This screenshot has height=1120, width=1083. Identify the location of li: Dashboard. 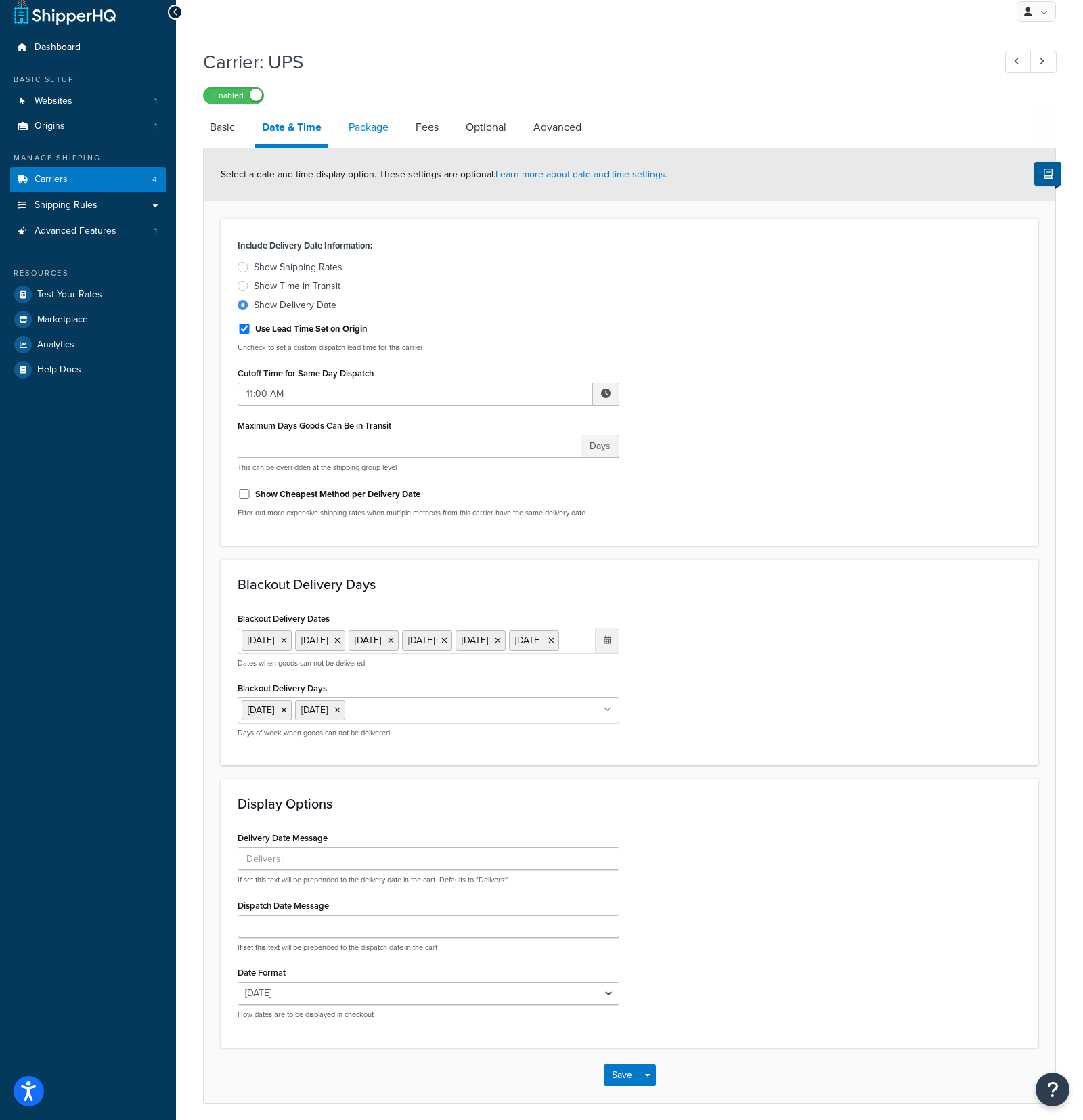
(88, 47).